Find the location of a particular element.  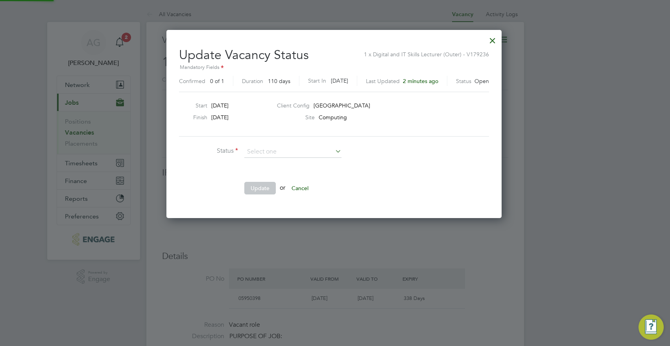

label: Last Updated is located at coordinates (383, 81).